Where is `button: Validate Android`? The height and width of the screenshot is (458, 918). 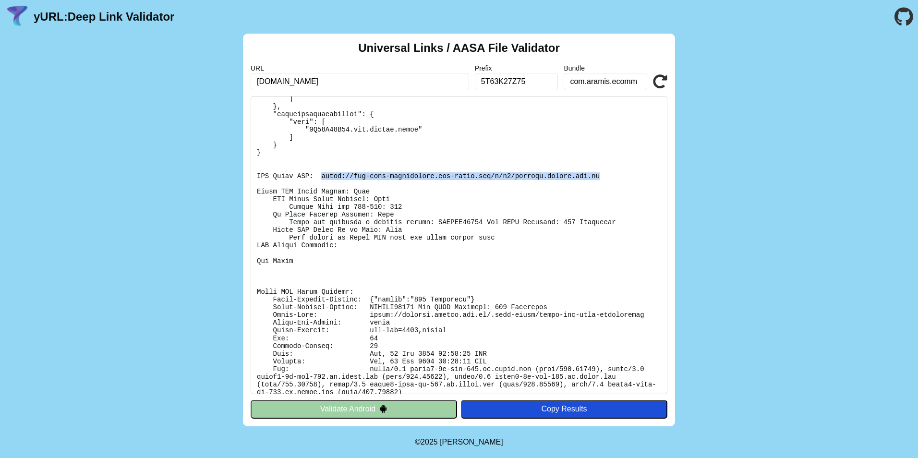 button: Validate Android is located at coordinates (354, 409).